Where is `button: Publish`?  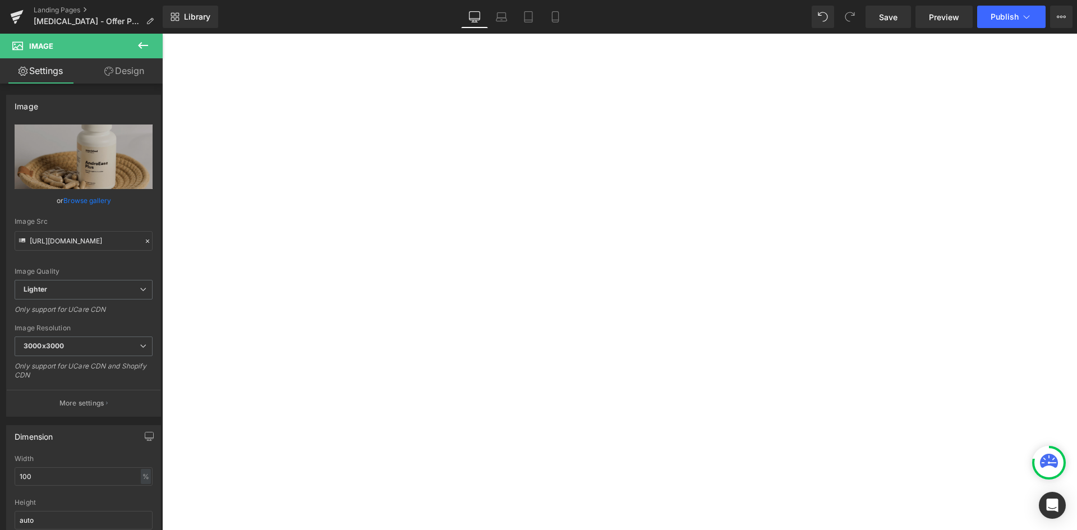 button: Publish is located at coordinates (1012, 17).